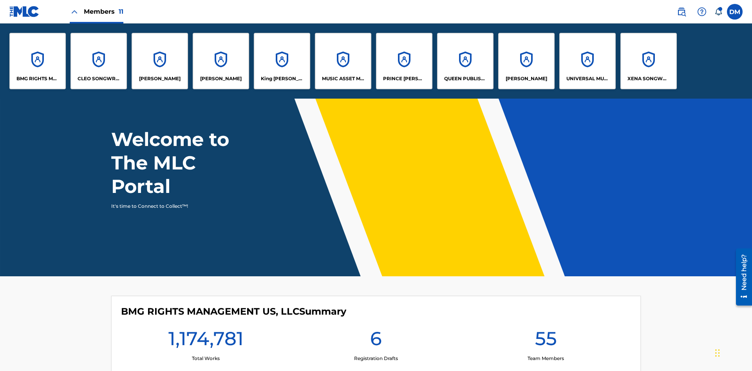 This screenshot has width=752, height=371. I want to click on a: AccountsMUSIC ASSET MANAGEMENT (MAM), so click(343, 61).